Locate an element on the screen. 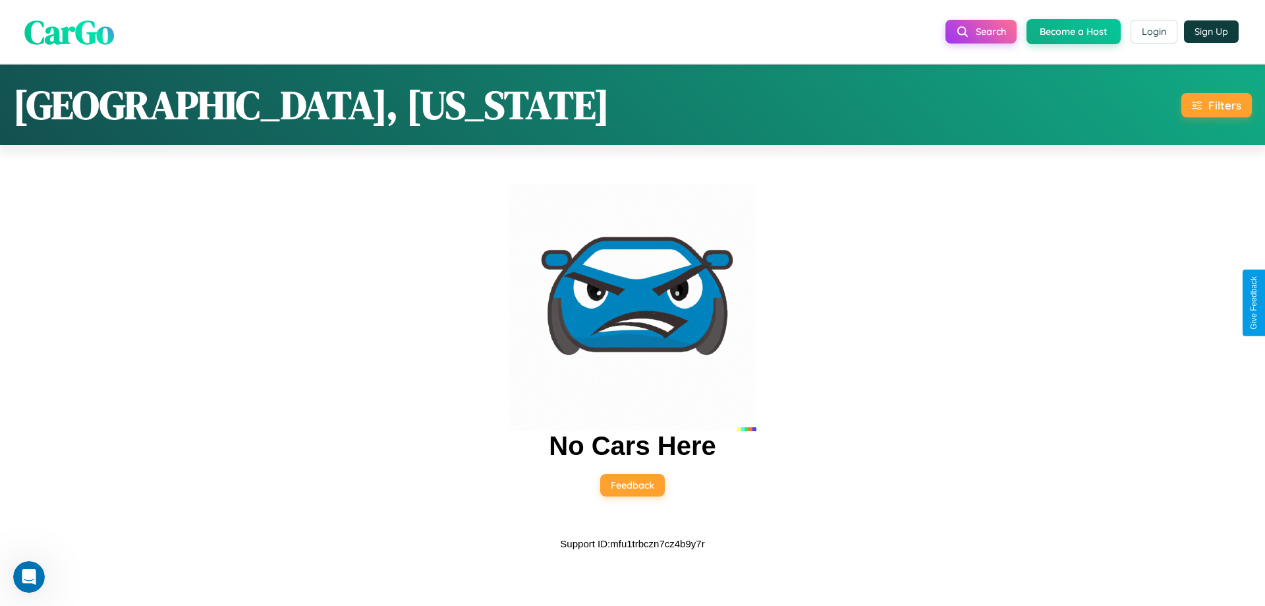  div: Filters is located at coordinates (1225, 105).